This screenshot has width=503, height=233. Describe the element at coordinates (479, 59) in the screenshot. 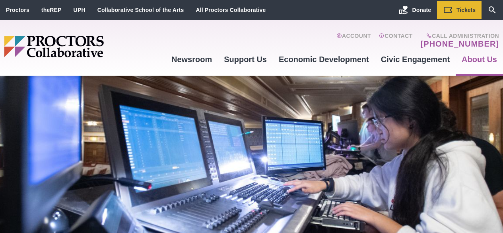

I see `a: About Us` at that location.